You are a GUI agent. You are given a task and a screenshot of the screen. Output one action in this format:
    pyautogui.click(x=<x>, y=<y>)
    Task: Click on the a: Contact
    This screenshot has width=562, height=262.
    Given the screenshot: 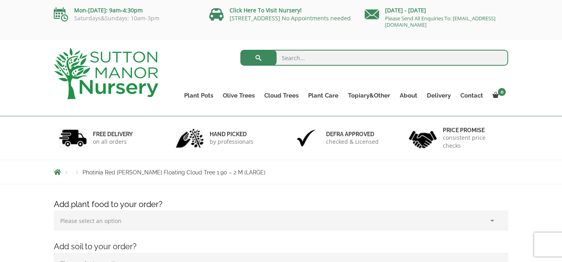 What is the action you would take?
    pyautogui.click(x=472, y=96)
    